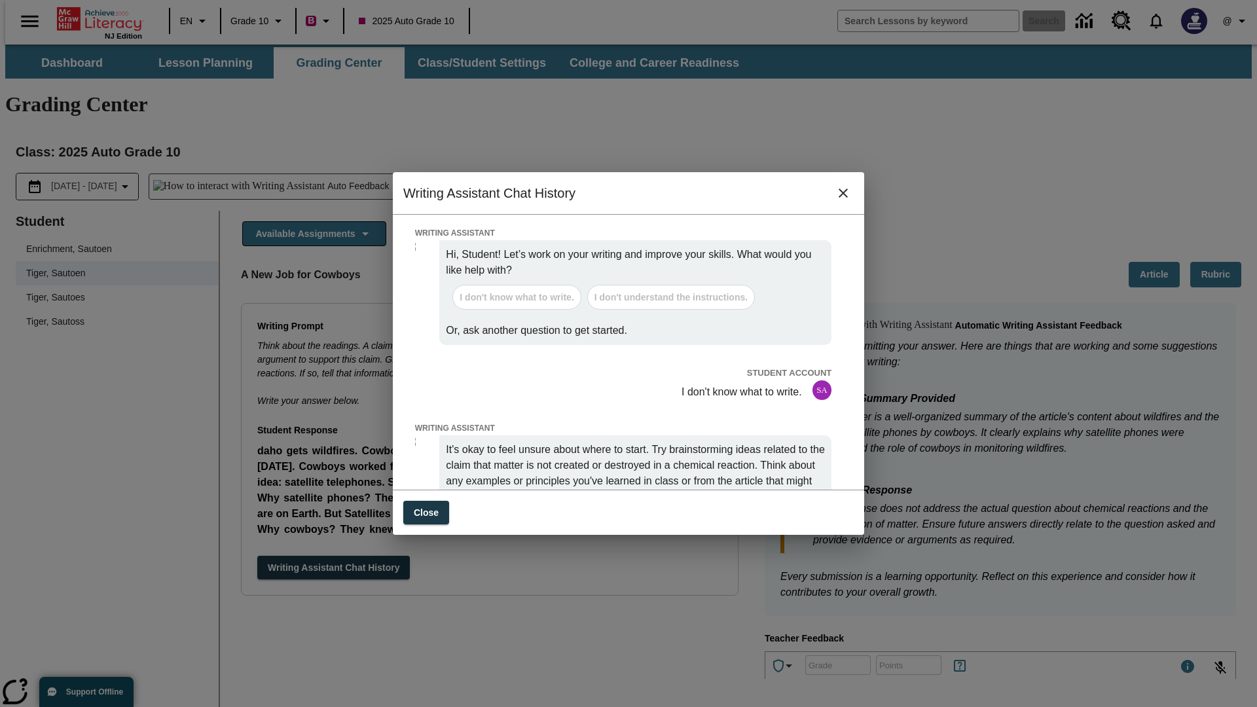  What do you see at coordinates (635, 489) in the screenshot?
I see `p: It's okay to feel unsure about where to start. Try brainstorming ideas related to the claim that ...` at bounding box center [635, 489].